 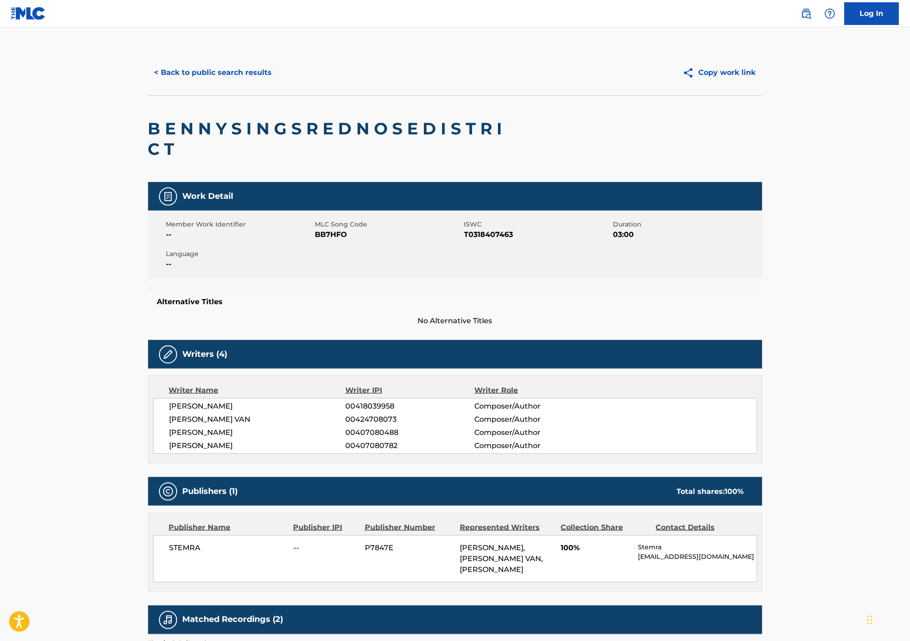 What do you see at coordinates (806, 14) in the screenshot?
I see `img: search` at bounding box center [806, 14].